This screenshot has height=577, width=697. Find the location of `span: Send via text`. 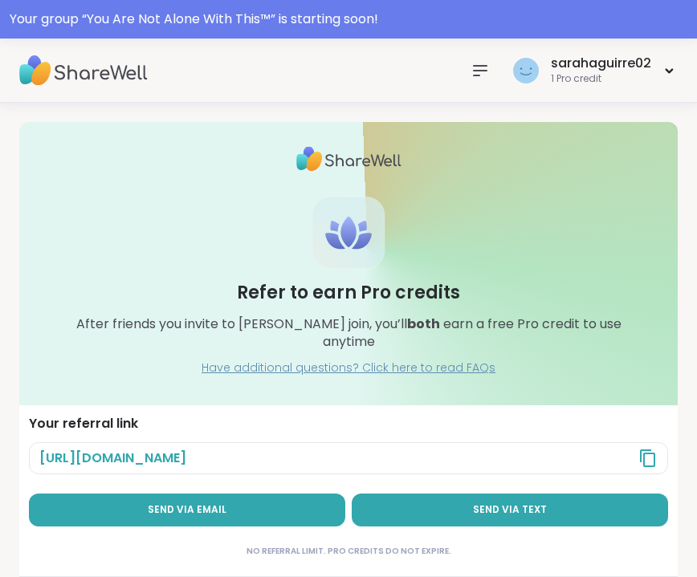

span: Send via text is located at coordinates (510, 510).